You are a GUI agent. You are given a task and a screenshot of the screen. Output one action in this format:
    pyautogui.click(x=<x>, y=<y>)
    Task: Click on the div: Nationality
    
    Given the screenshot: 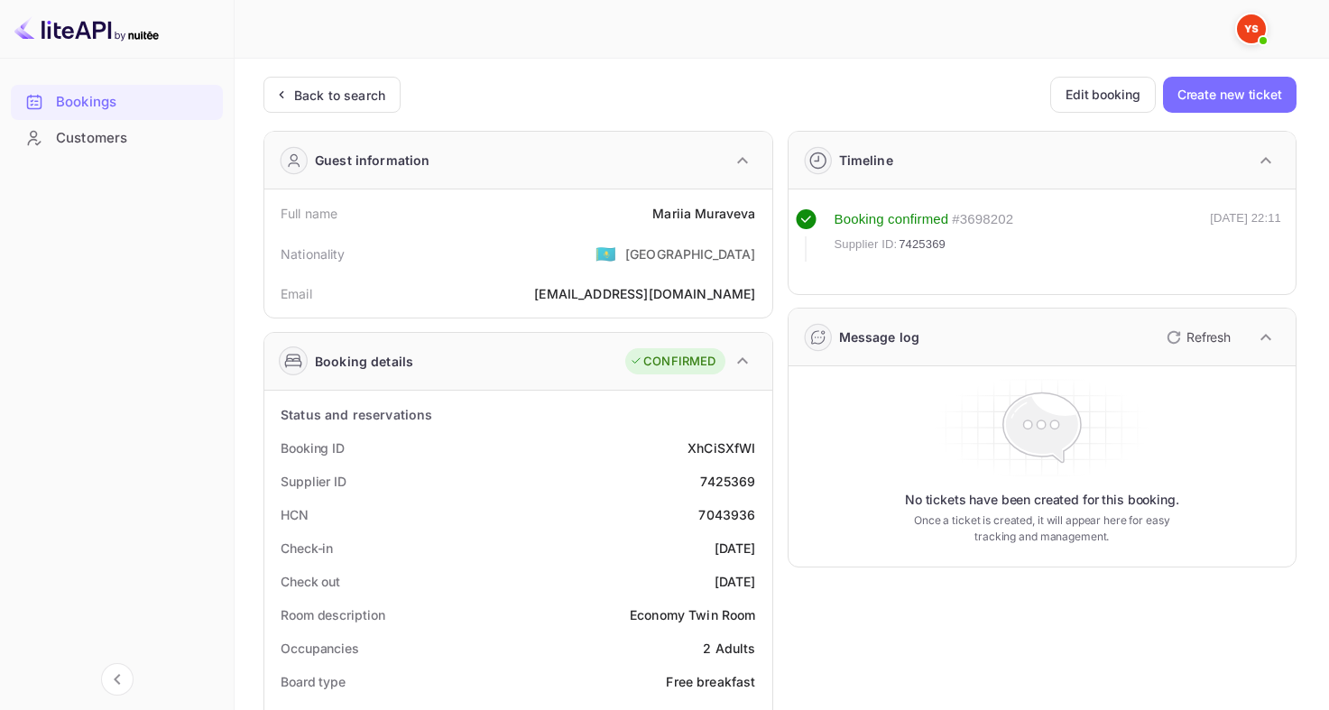 What is the action you would take?
    pyautogui.click(x=313, y=253)
    